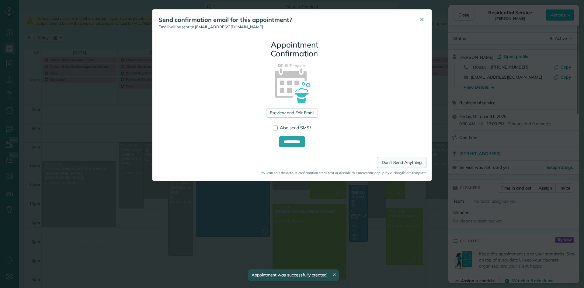 Image resolution: width=584 pixels, height=288 pixels. I want to click on h5: Send confirmation email for this appointment?, so click(285, 20).